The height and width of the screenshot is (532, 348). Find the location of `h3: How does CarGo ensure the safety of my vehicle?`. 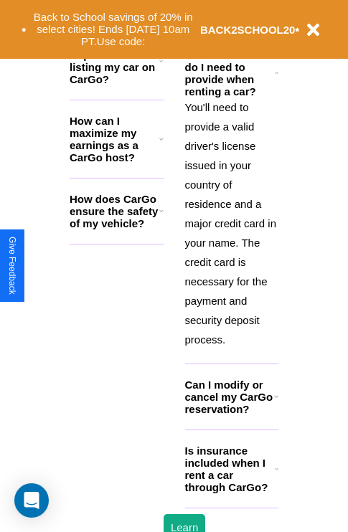

h3: How does CarGo ensure the safety of my vehicle? is located at coordinates (114, 211).